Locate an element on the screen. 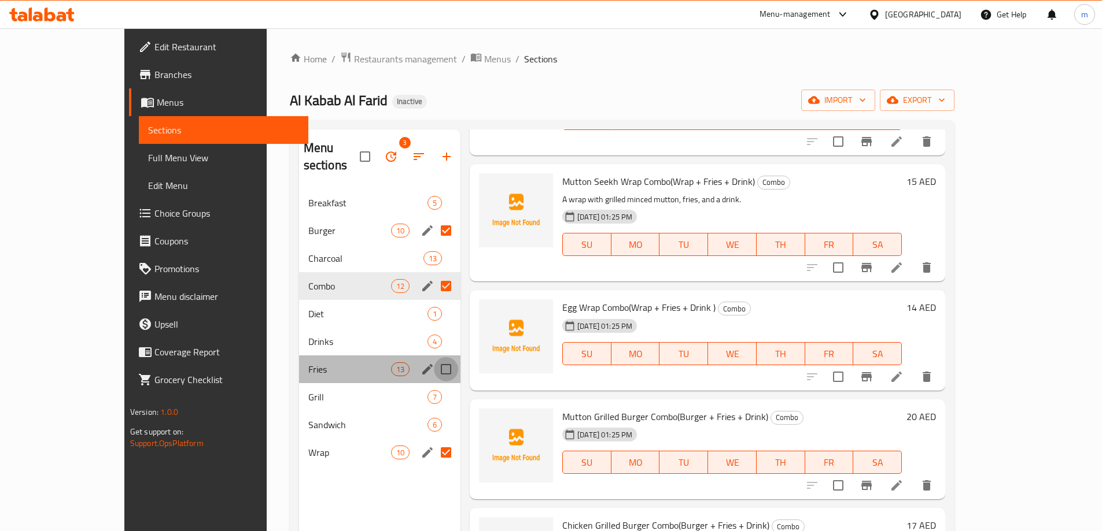  span: Grocery Checklist is located at coordinates (227, 380).